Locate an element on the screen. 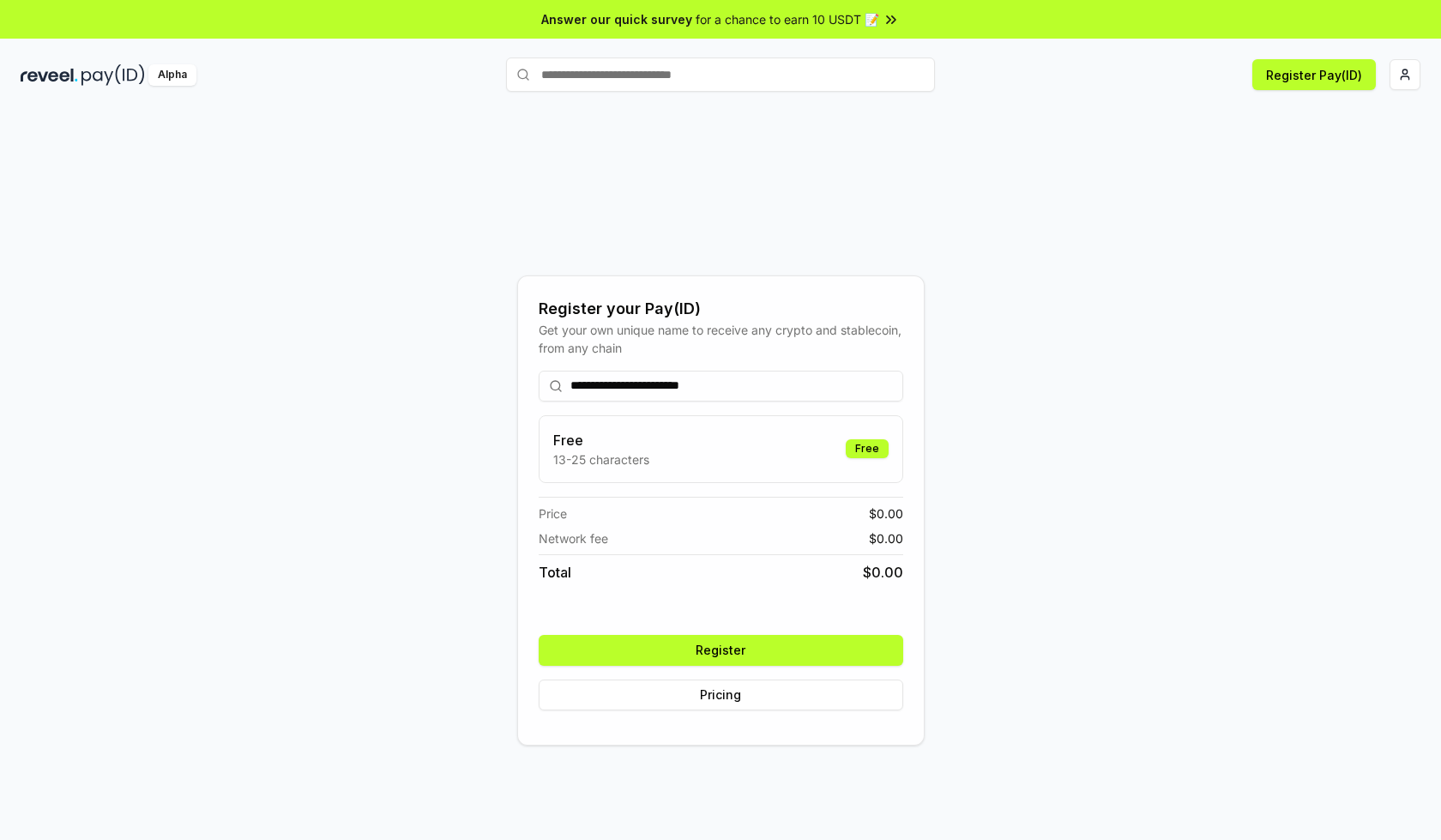 This screenshot has height=840, width=1441. span: Price is located at coordinates (553, 513).